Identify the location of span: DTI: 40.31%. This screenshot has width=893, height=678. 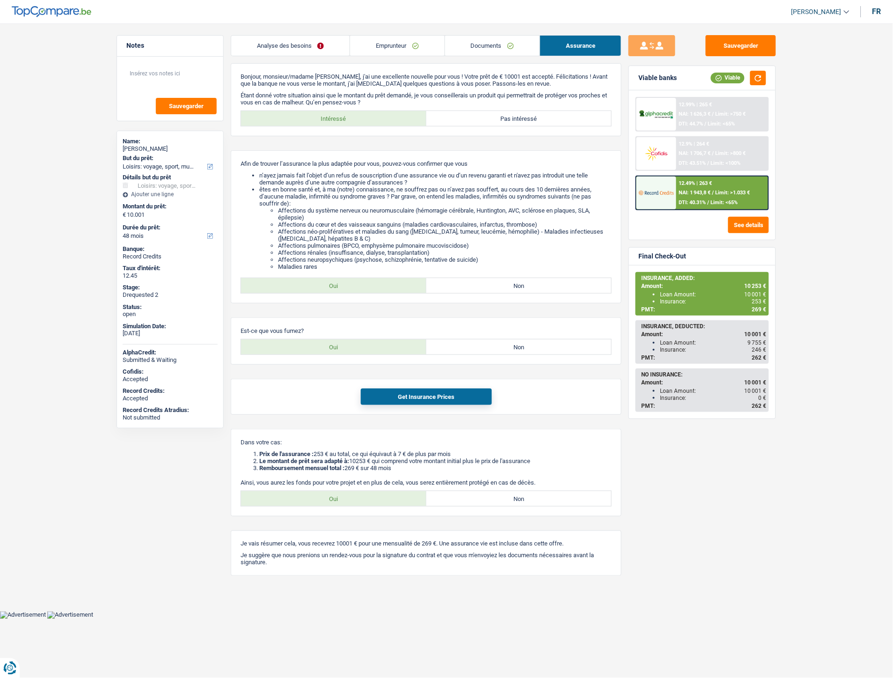
(693, 202).